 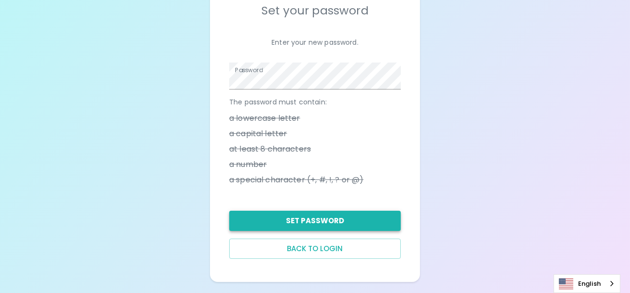 I want to click on div: Language, so click(x=587, y=283).